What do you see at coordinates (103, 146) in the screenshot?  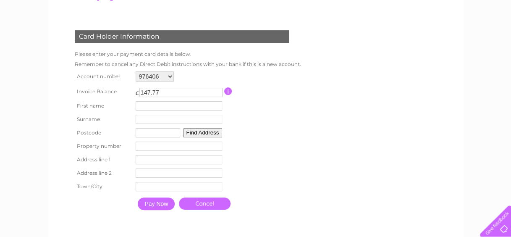 I see `th: Property number` at bounding box center [103, 146].